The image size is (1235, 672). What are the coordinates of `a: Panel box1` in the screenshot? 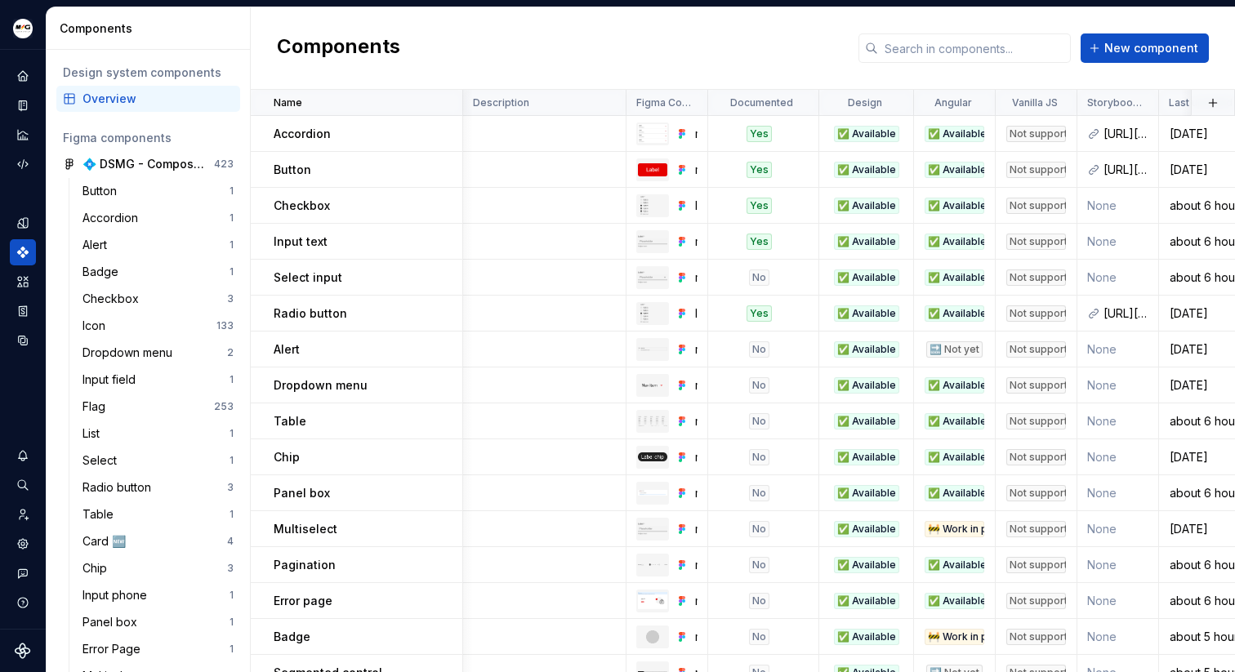 It's located at (158, 622).